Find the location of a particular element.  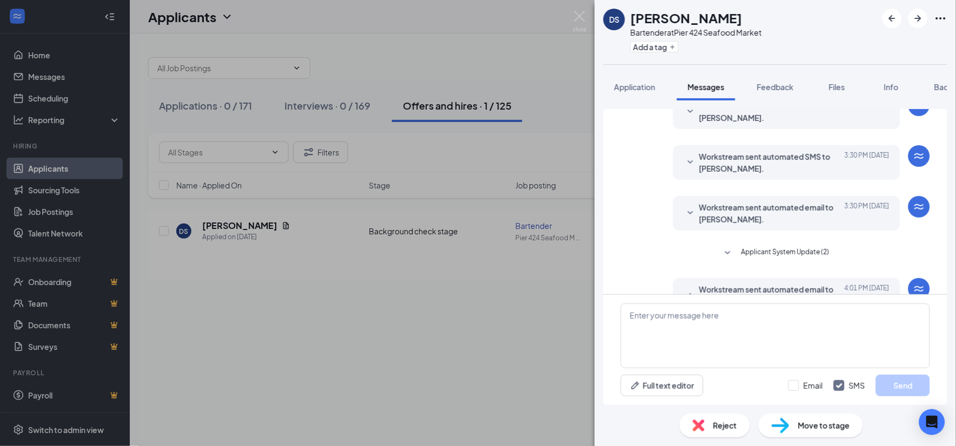

button: ArrowLeftNew is located at coordinates (892, 18).